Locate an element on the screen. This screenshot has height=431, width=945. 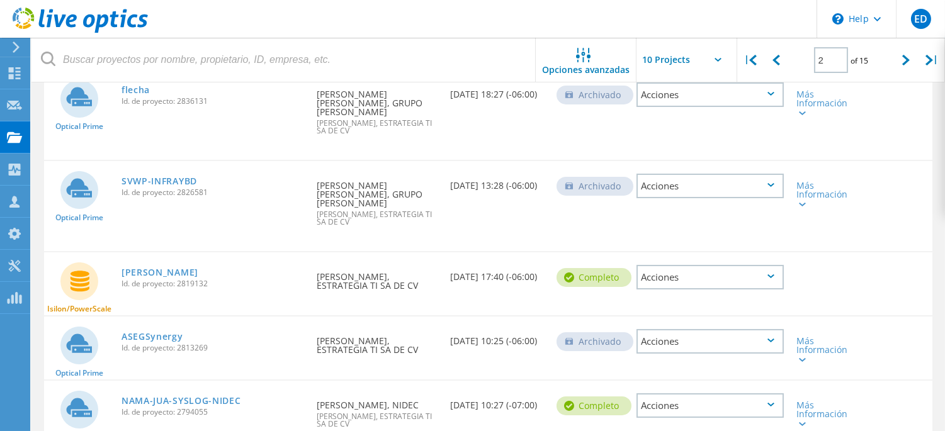
span: Id. de proyecto: 2819132 is located at coordinates (213, 284).